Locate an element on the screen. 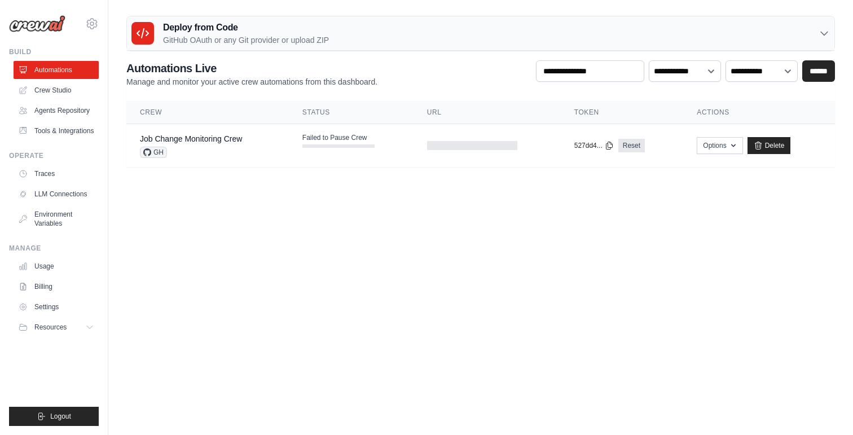 The height and width of the screenshot is (435, 853). a: Job Change Monitoring Crew is located at coordinates (191, 139).